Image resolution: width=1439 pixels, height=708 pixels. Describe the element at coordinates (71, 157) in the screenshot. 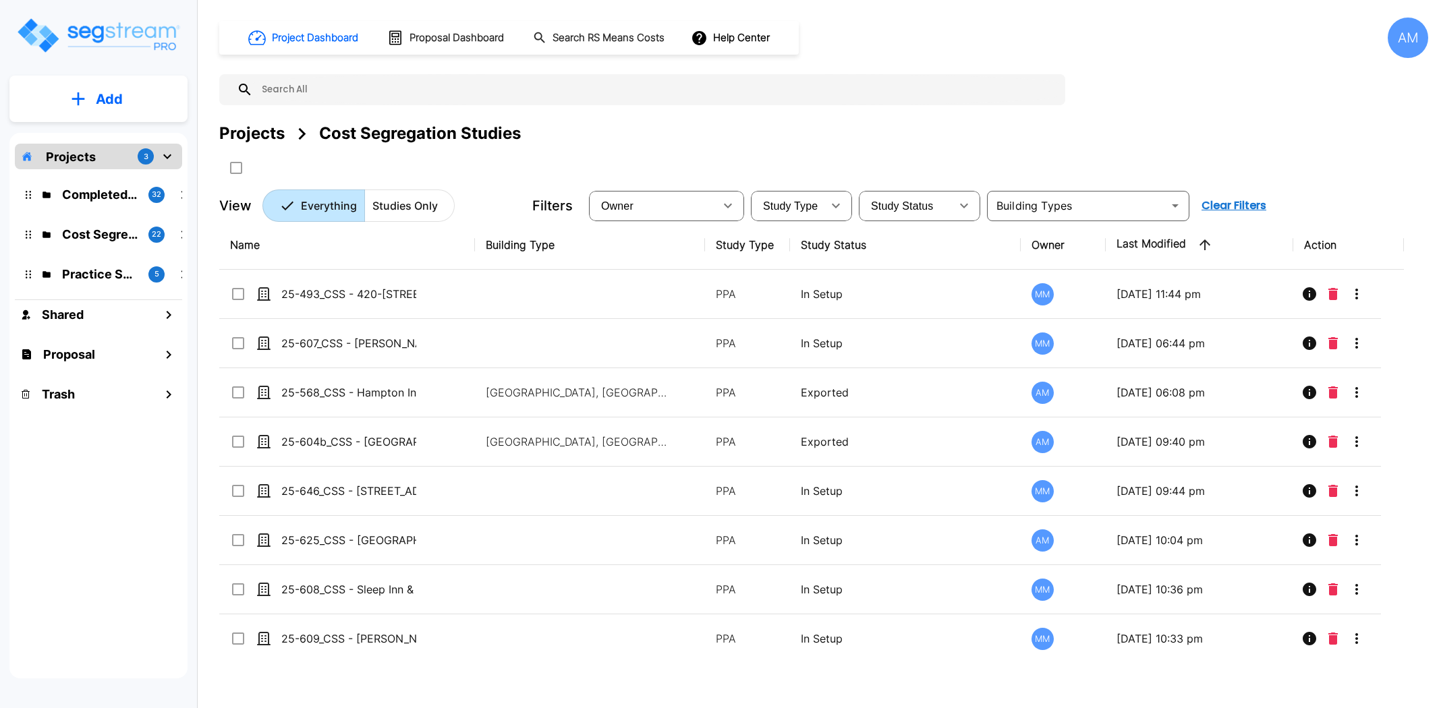

I see `p: Projects` at that location.